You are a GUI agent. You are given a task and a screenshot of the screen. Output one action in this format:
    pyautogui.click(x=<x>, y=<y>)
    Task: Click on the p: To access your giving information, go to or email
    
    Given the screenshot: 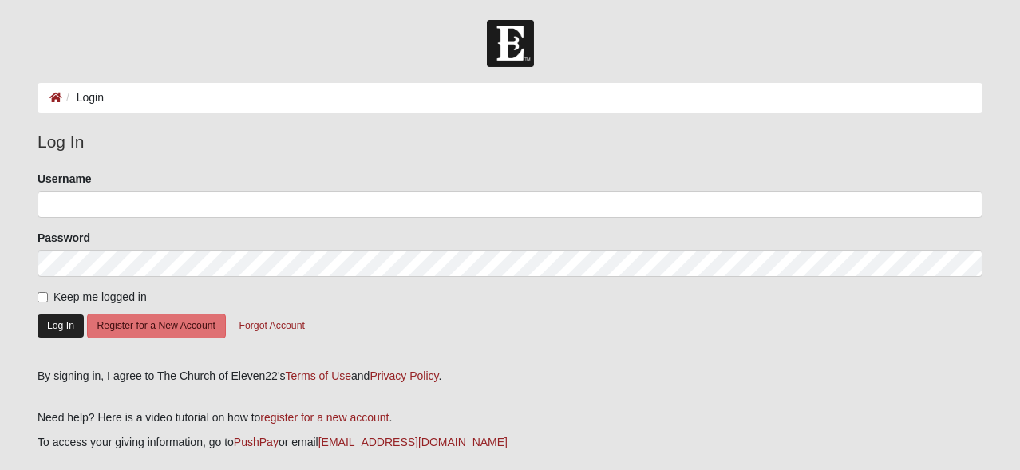 What is the action you would take?
    pyautogui.click(x=510, y=442)
    